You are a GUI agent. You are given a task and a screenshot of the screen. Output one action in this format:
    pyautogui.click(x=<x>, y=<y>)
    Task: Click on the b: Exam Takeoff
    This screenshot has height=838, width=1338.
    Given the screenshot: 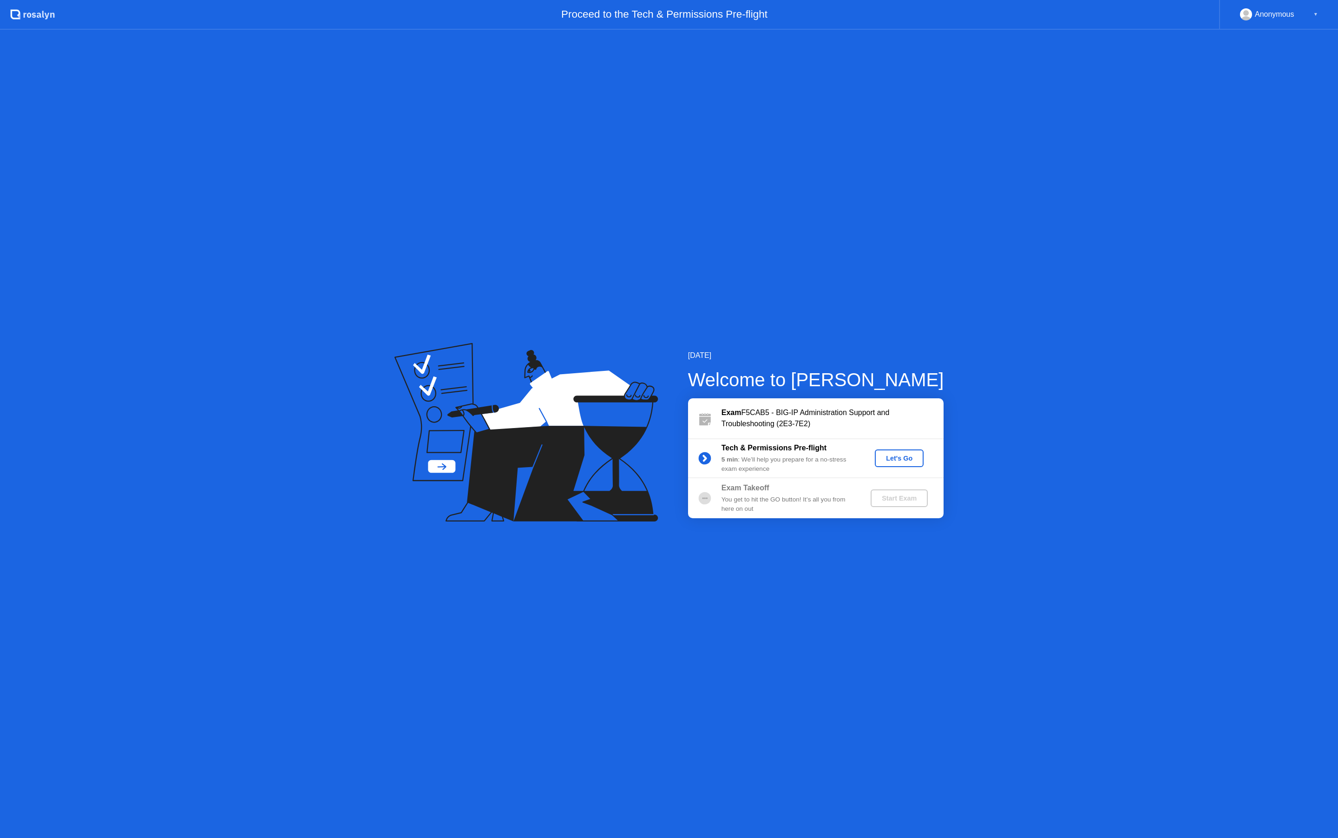 What is the action you would take?
    pyautogui.click(x=745, y=488)
    